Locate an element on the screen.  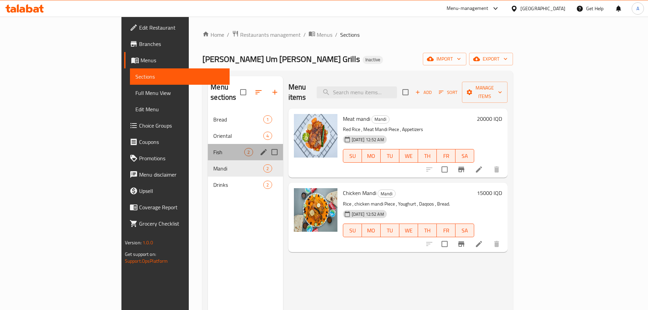
span: Fish is located at coordinates (229, 152).